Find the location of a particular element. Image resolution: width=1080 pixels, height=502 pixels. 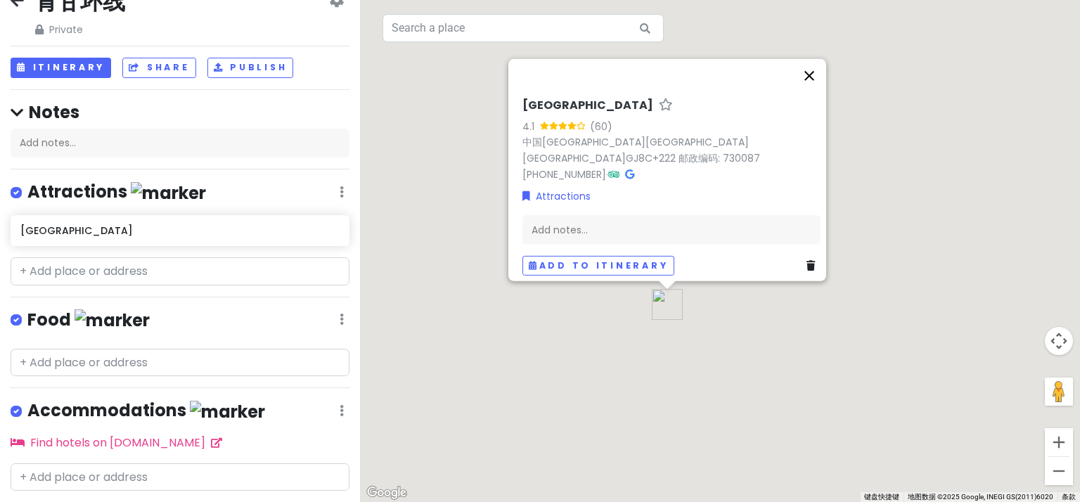

h4: Food is located at coordinates (89, 320).